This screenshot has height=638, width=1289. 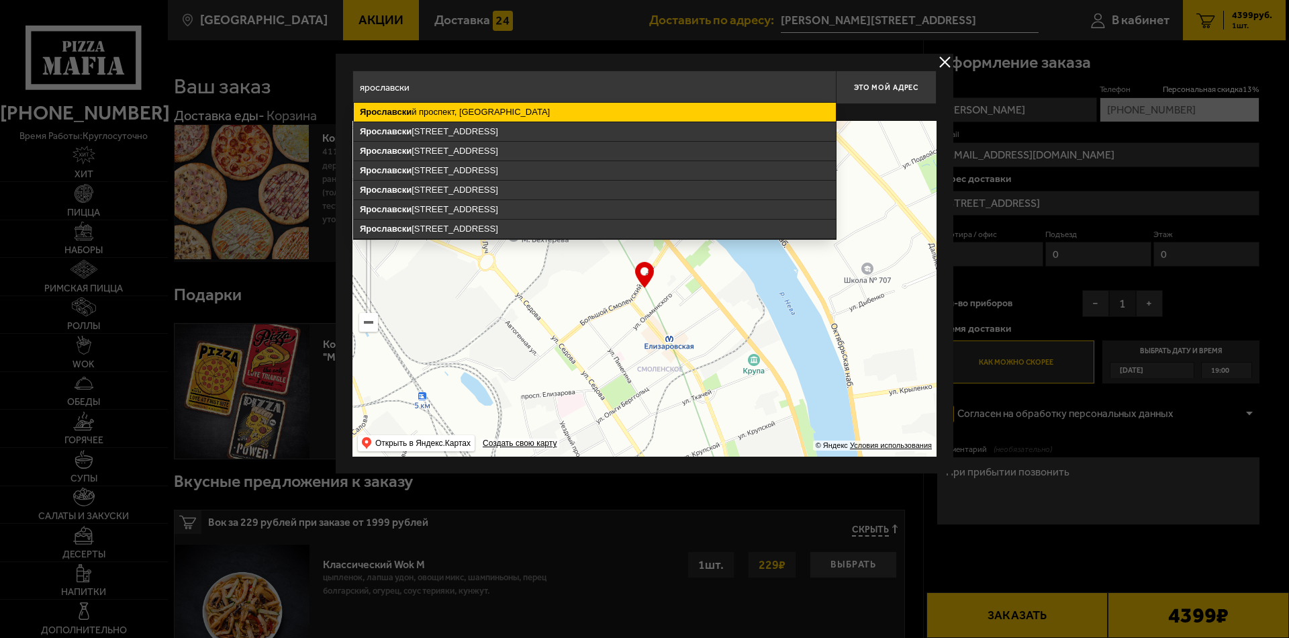 I want to click on p: Укажите дом на карте или в поле ввода, so click(x=447, y=113).